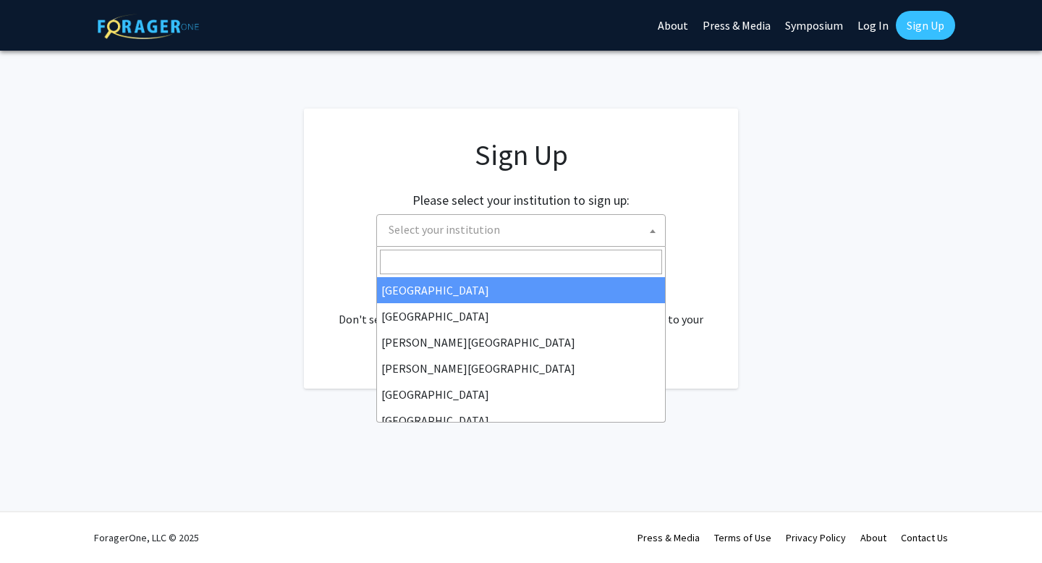  Describe the element at coordinates (521, 155) in the screenshot. I see `h1: Sign Up` at that location.